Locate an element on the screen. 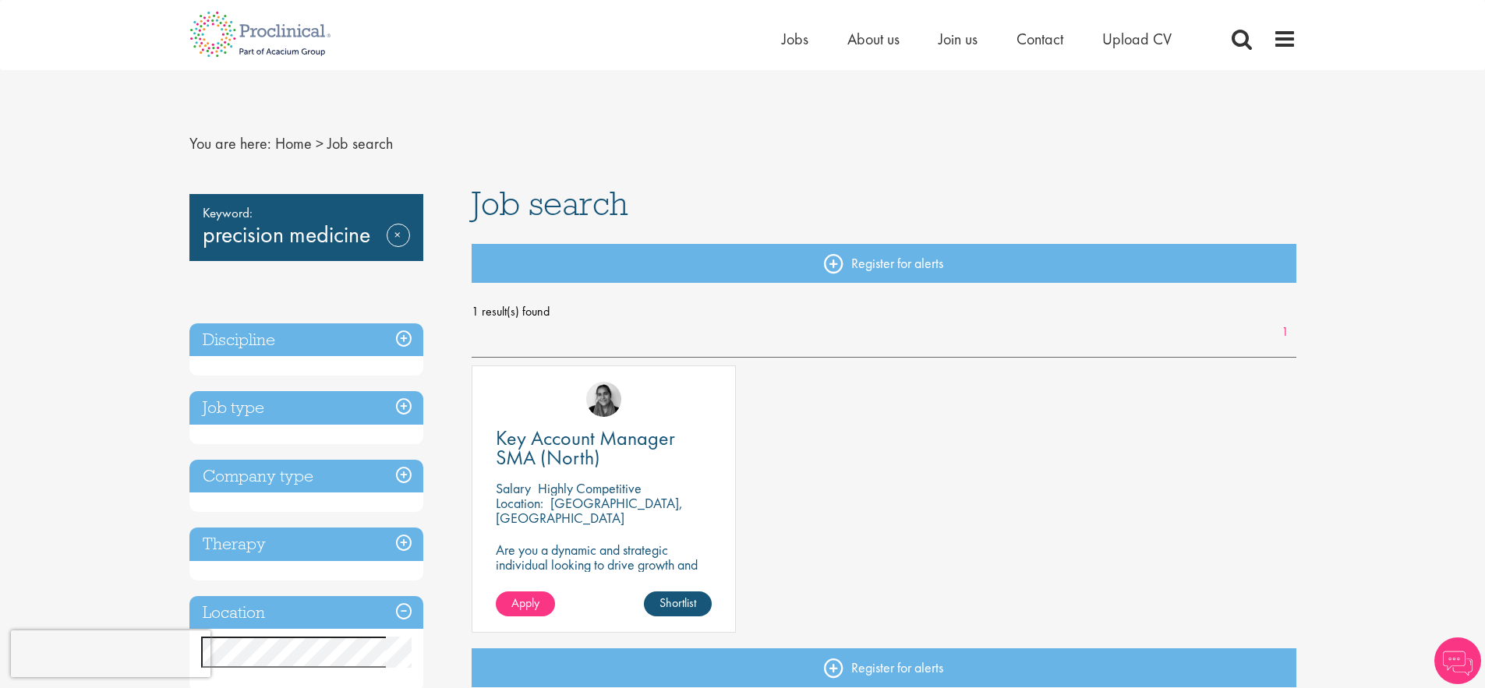 The image size is (1485, 688). span: Key Account Manager SMA (North) is located at coordinates (585, 447).